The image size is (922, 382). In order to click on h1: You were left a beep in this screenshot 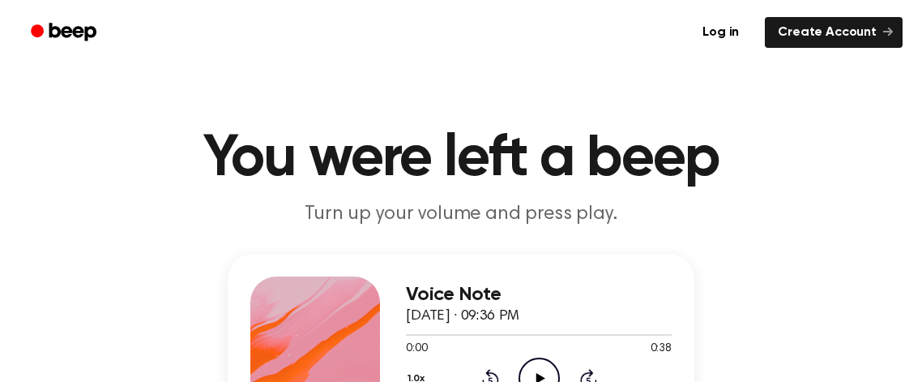, I will do `click(461, 159)`.